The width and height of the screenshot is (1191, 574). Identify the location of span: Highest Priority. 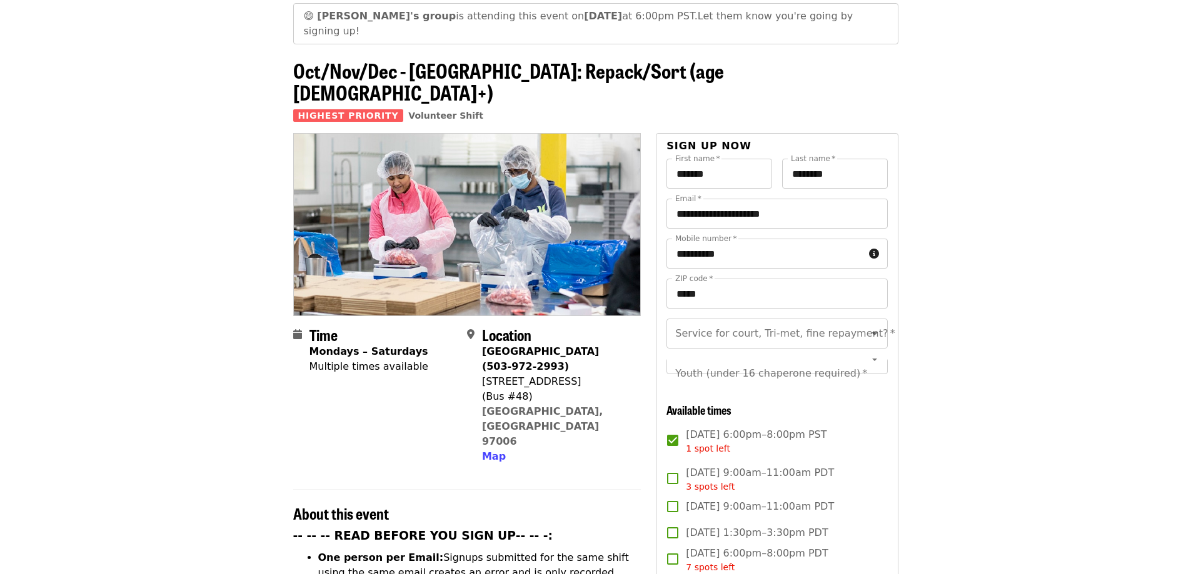
(348, 116).